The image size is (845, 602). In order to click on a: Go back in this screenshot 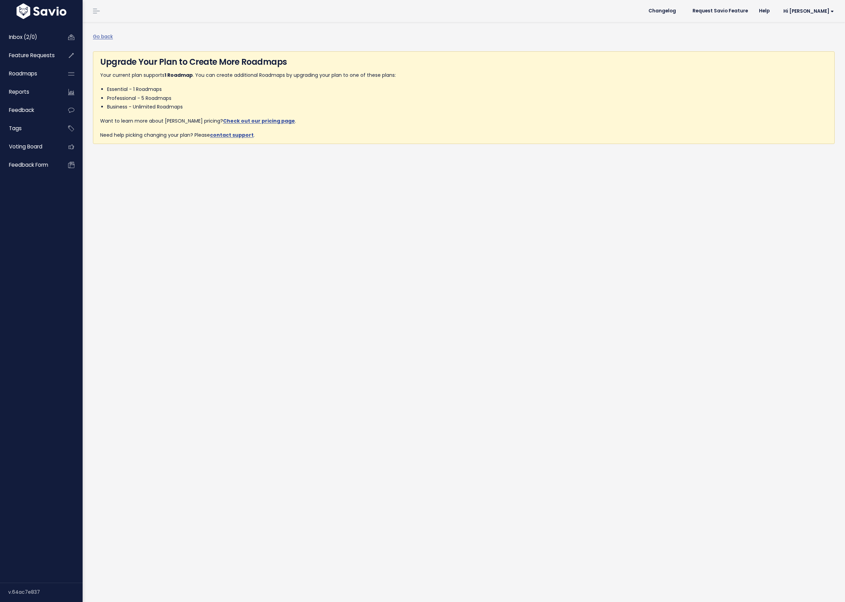, I will do `click(103, 37)`.